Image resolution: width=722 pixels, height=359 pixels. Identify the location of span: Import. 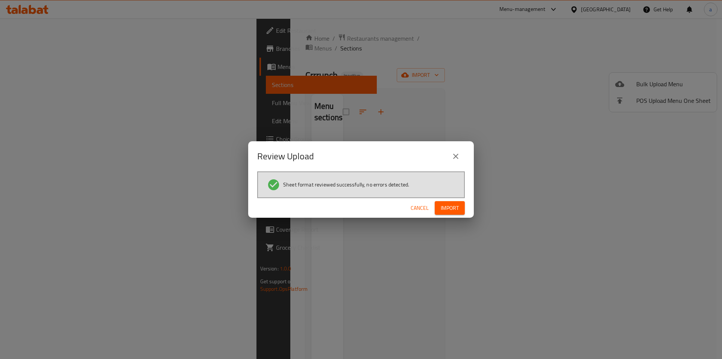
(450, 208).